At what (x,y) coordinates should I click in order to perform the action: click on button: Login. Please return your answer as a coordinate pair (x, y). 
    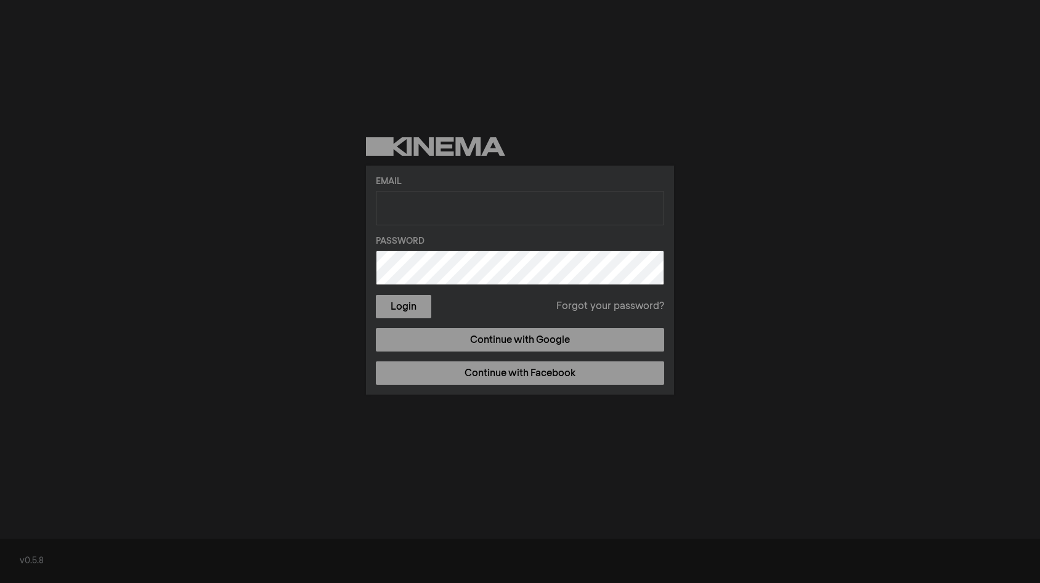
    Looking at the image, I should click on (404, 307).